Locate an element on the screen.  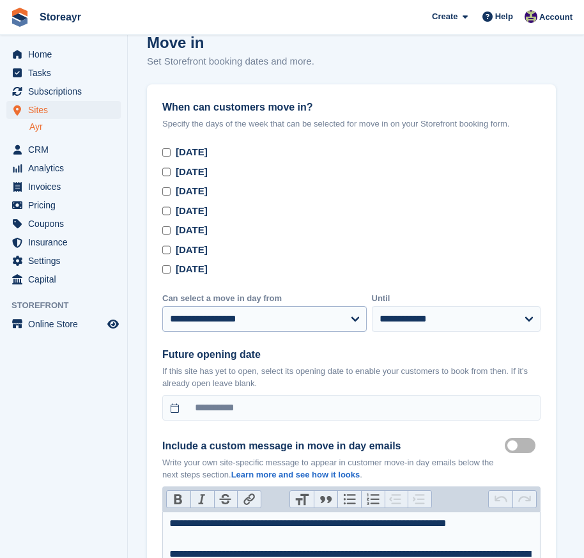
button: Bold is located at coordinates (178, 499).